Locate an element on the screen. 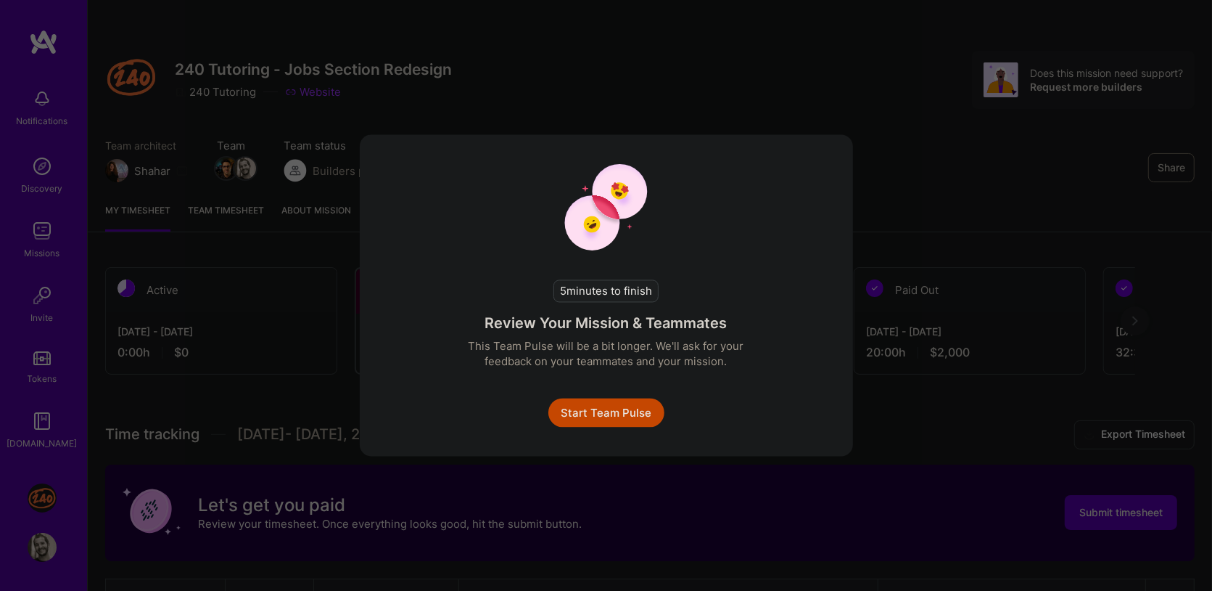  div: modal is located at coordinates (607, 295).